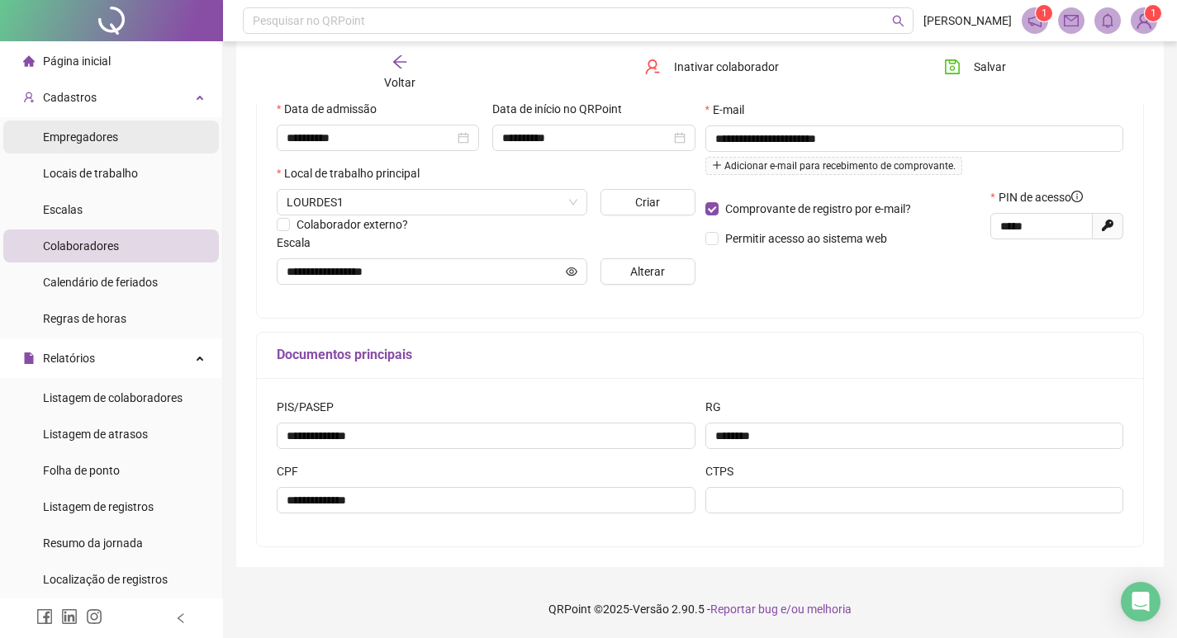 The width and height of the screenshot is (1177, 638). I want to click on span: Colaborador externo?, so click(352, 225).